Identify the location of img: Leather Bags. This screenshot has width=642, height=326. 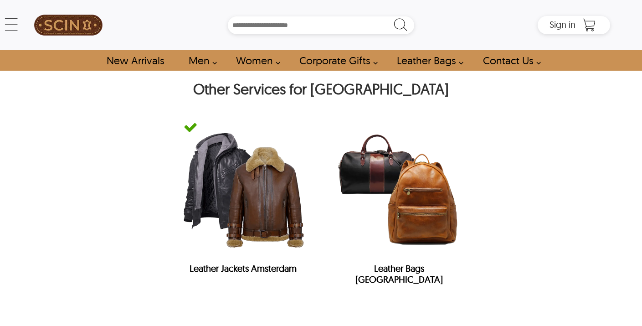
(399, 189).